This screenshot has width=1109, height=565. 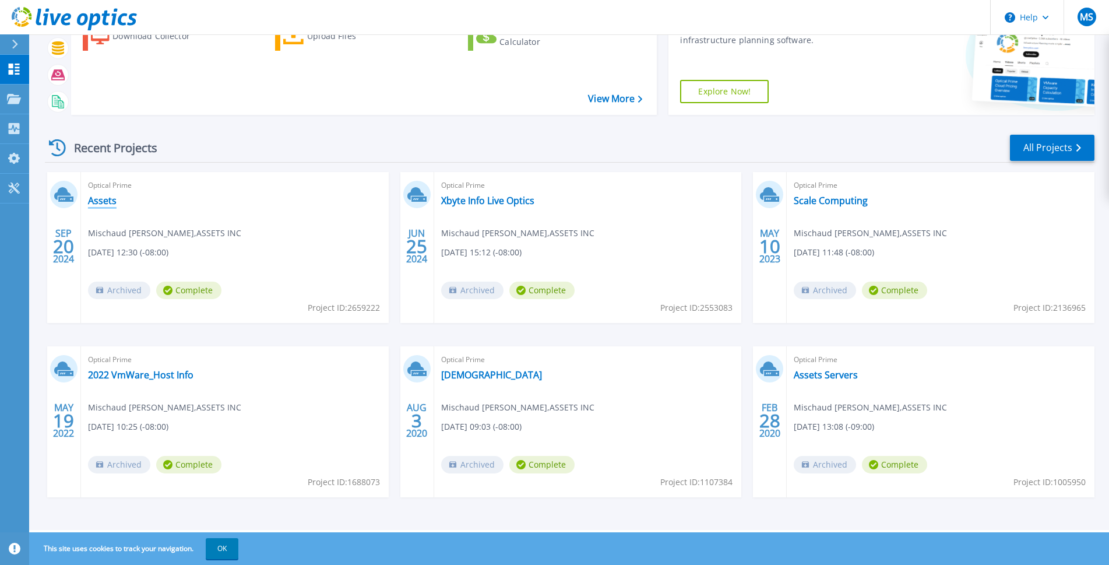 I want to click on span: 10, so click(x=770, y=246).